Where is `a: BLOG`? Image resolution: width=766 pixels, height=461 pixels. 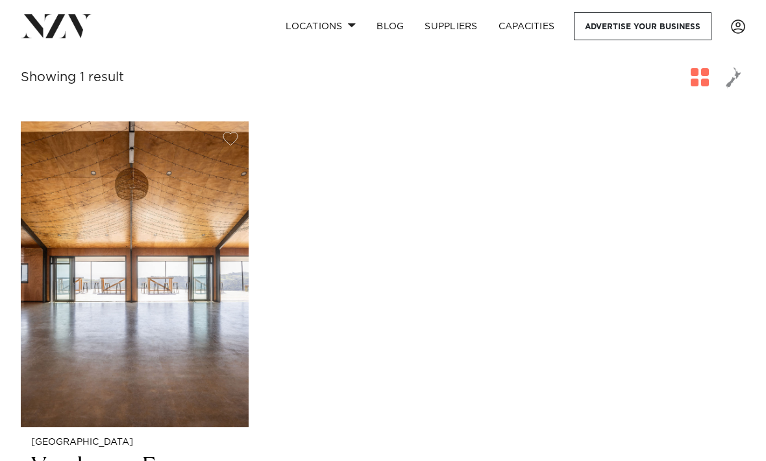
a: BLOG is located at coordinates (390, 26).